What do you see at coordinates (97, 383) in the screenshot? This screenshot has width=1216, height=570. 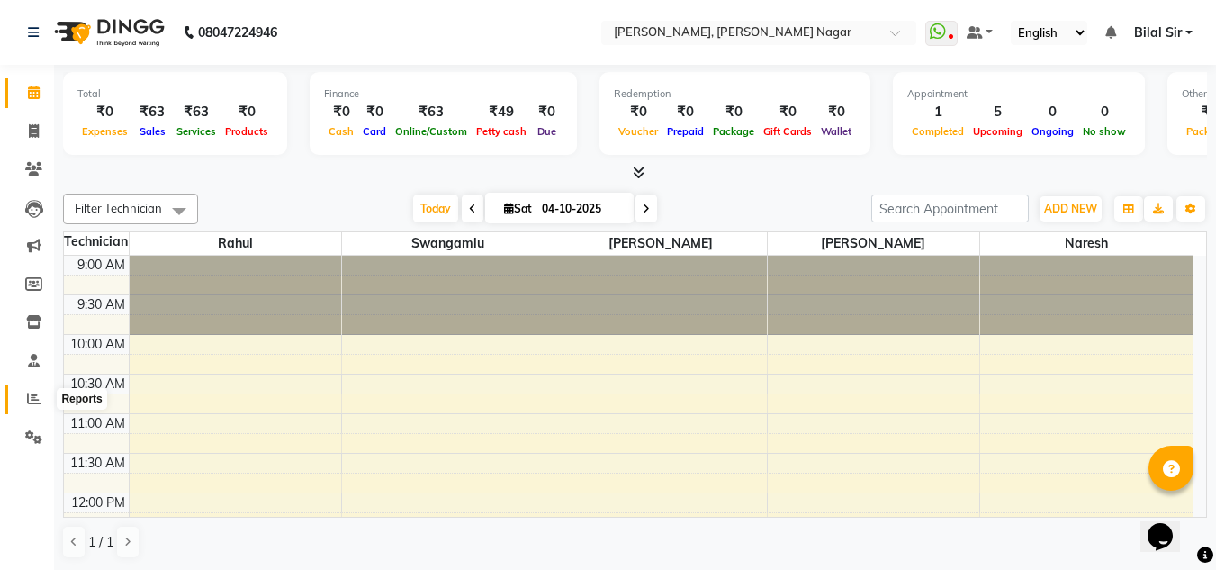 I see `div: 10:30 AM` at bounding box center [97, 383].